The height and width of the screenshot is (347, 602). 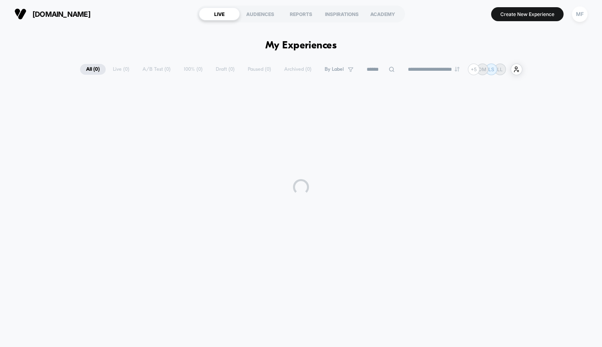 What do you see at coordinates (93, 69) in the screenshot?
I see `span: All ( 0 )` at bounding box center [93, 69].